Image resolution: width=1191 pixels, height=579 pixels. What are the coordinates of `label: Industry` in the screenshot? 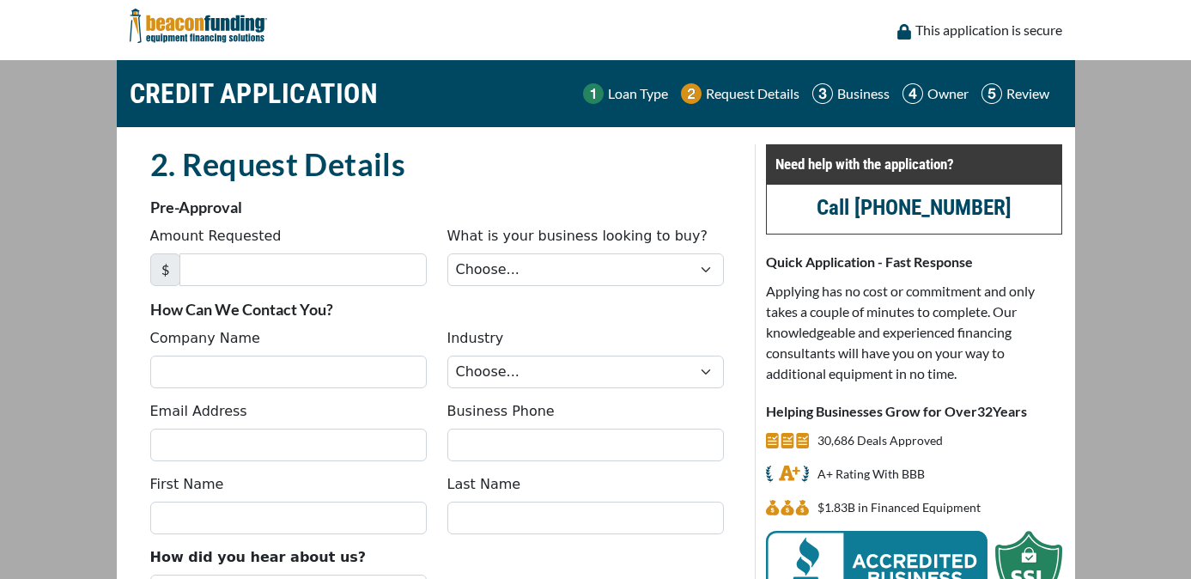 It's located at (476, 338).